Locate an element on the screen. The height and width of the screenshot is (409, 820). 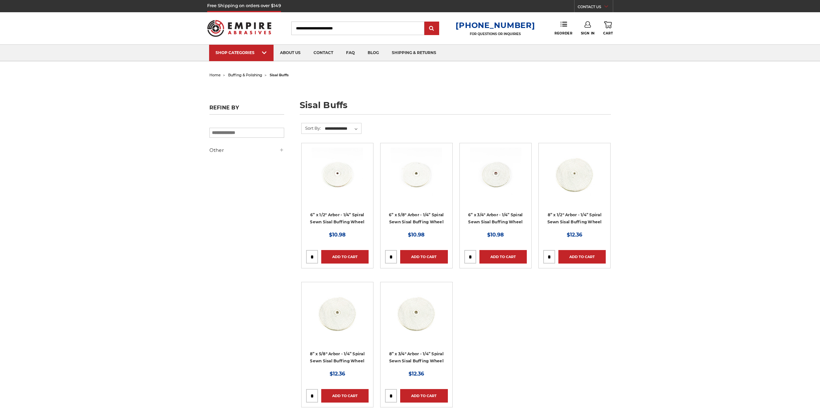
h1: sisal buffs is located at coordinates (455, 108).